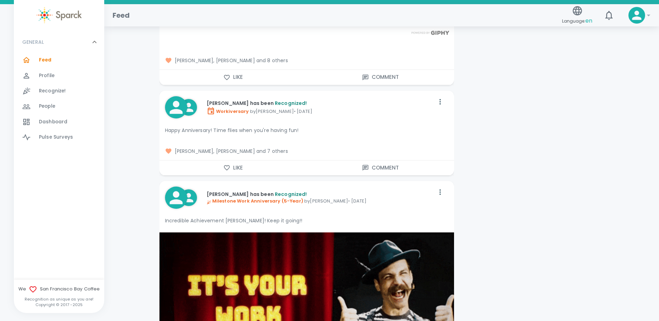  I want to click on a: Feed, so click(59, 60).